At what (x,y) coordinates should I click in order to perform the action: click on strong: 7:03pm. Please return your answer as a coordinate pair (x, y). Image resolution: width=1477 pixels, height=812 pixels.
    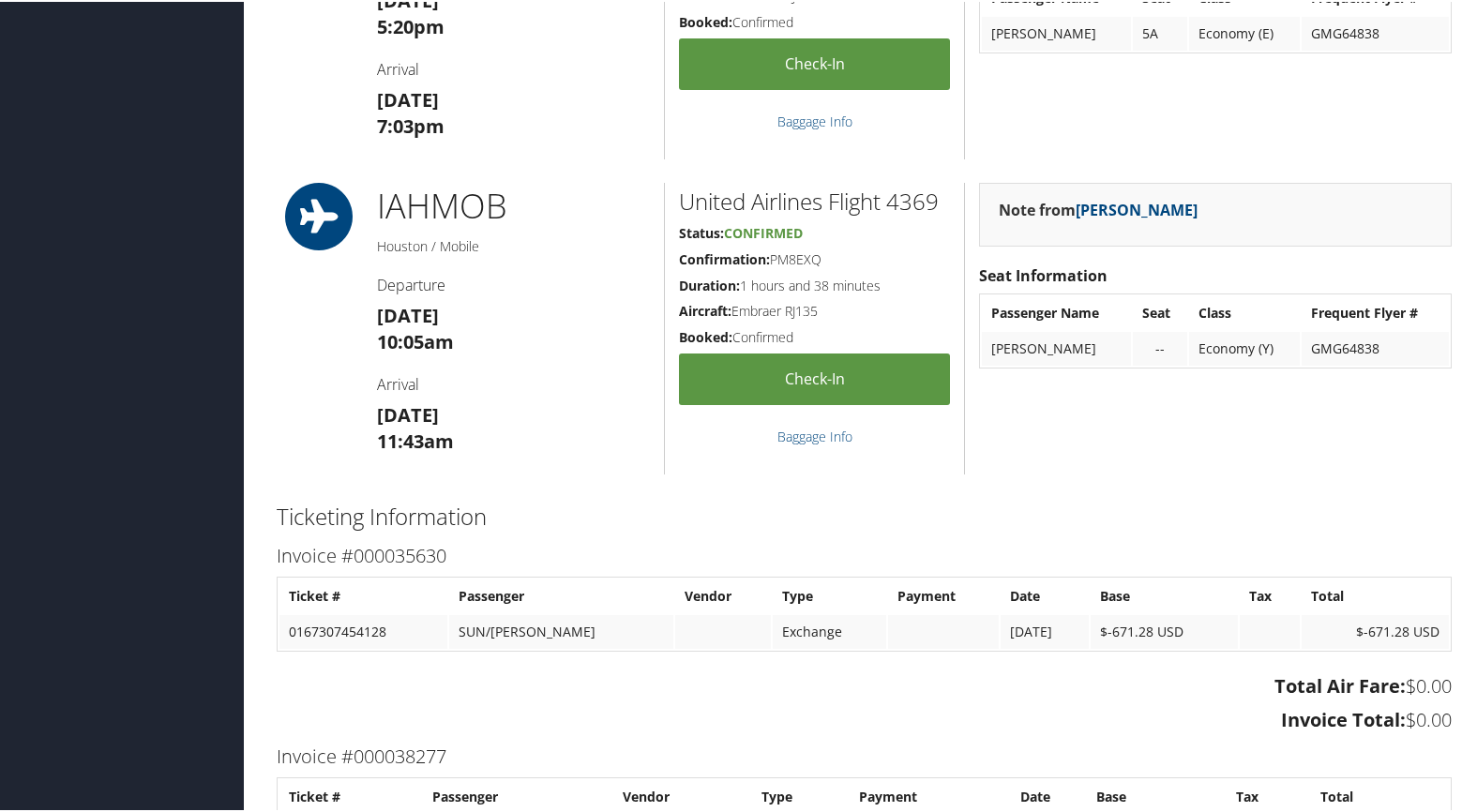
    Looking at the image, I should click on (411, 124).